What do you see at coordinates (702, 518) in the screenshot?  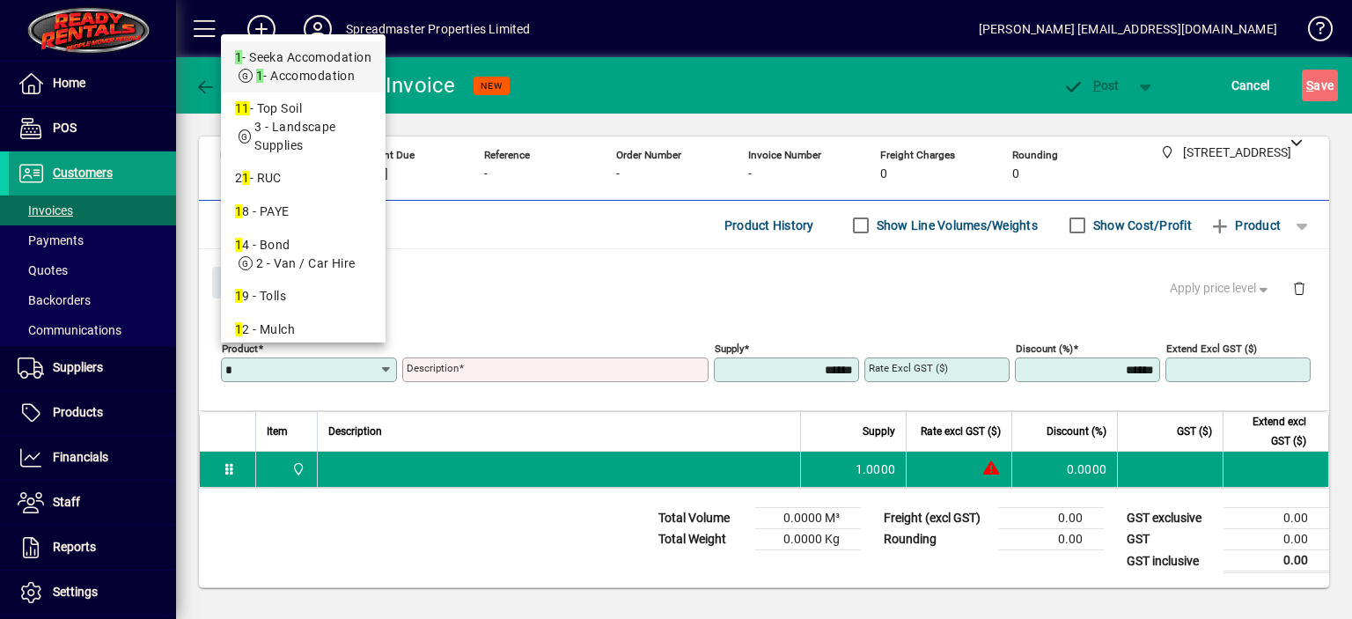 I see `td: Total Volume` at bounding box center [702, 518].